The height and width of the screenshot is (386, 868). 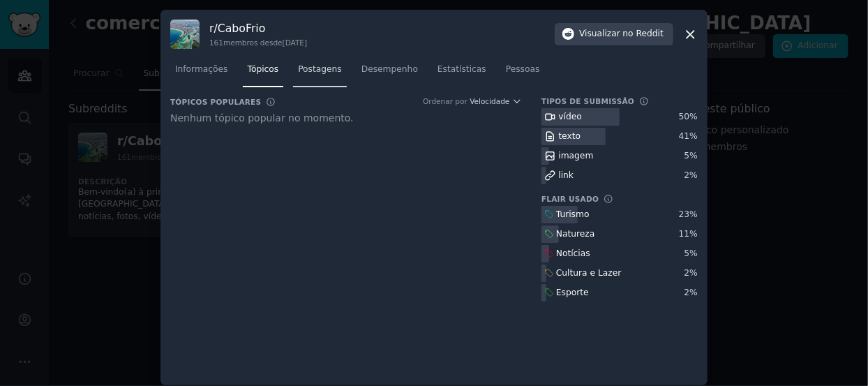 What do you see at coordinates (489, 101) in the screenshot?
I see `font: Velocidade` at bounding box center [489, 101].